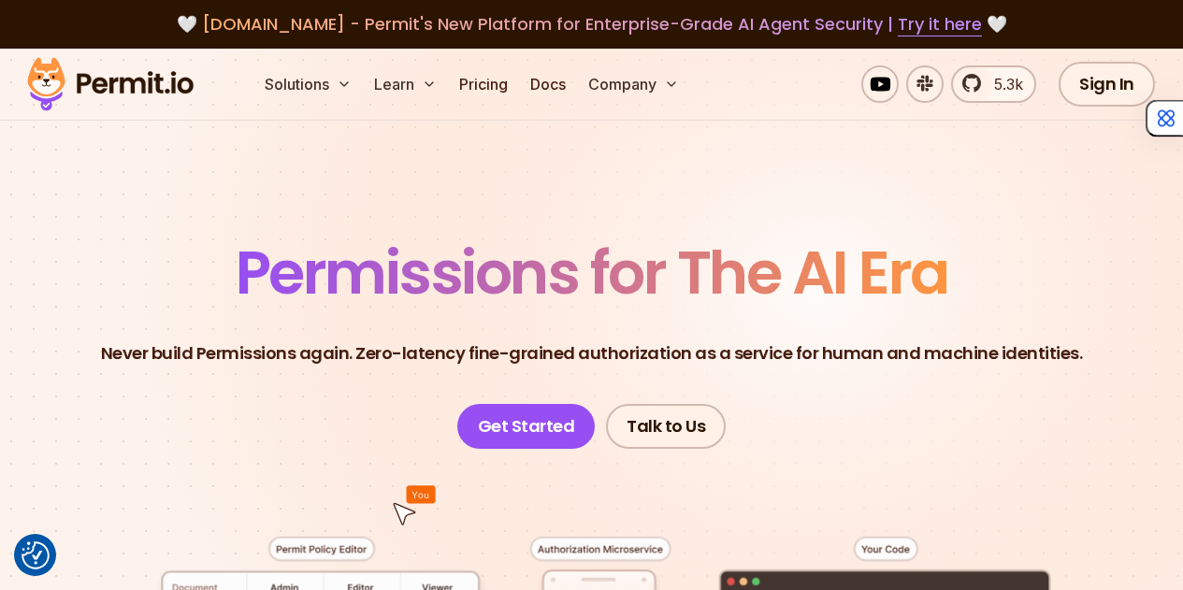 The image size is (1183, 590). What do you see at coordinates (548, 84) in the screenshot?
I see `a: Docs` at bounding box center [548, 84].